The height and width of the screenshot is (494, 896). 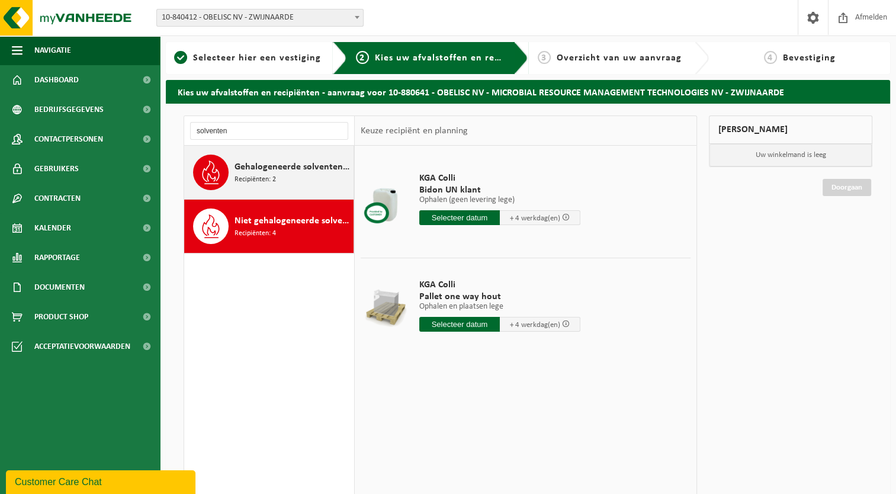 I want to click on a: 1Selecteer hier een vestiging, so click(x=247, y=58).